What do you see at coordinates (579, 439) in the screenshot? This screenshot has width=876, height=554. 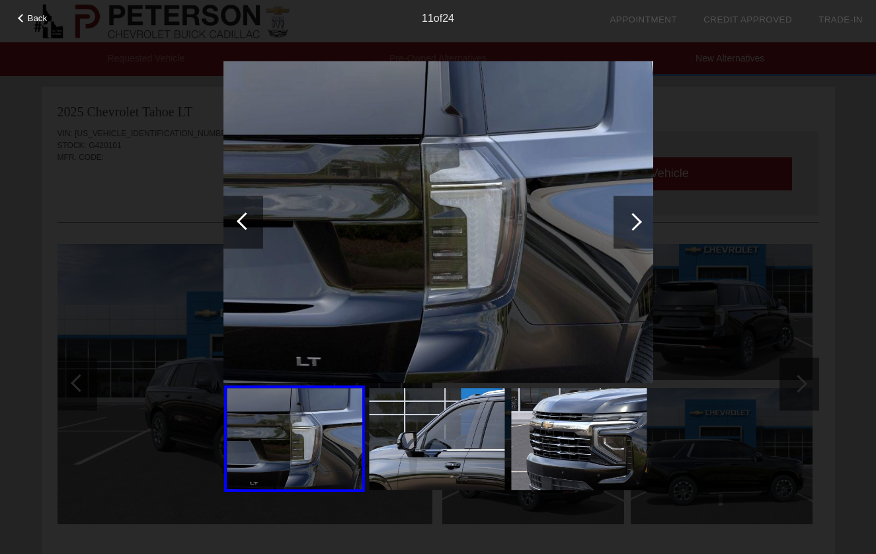 I see `img: 1bd1928962e42b35c9943e0235d7e689x.jpg` at bounding box center [579, 439].